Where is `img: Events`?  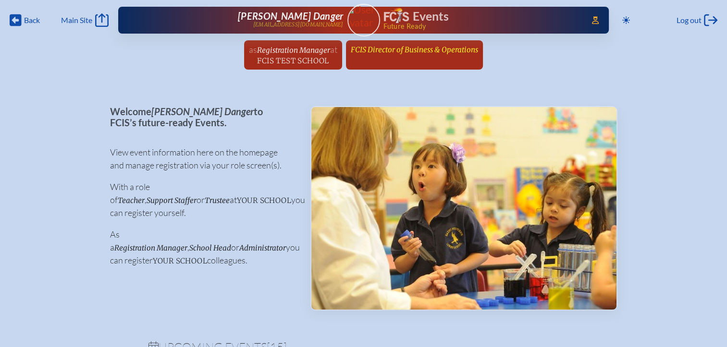
img: Events is located at coordinates (464, 208).